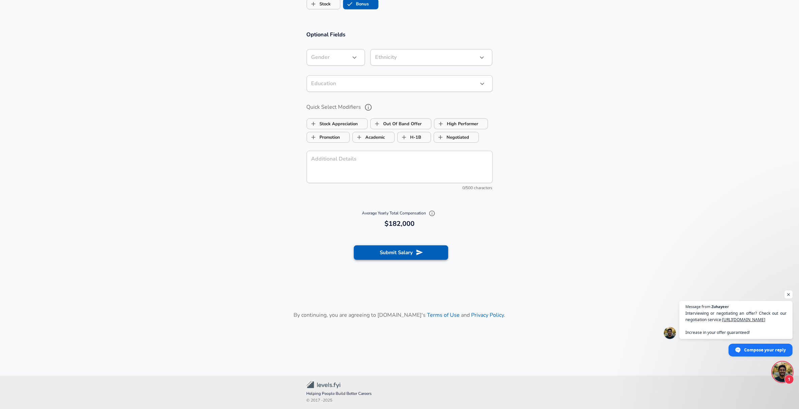  Describe the element at coordinates (399, 224) in the screenshot. I see `h6: $182,000` at that location.